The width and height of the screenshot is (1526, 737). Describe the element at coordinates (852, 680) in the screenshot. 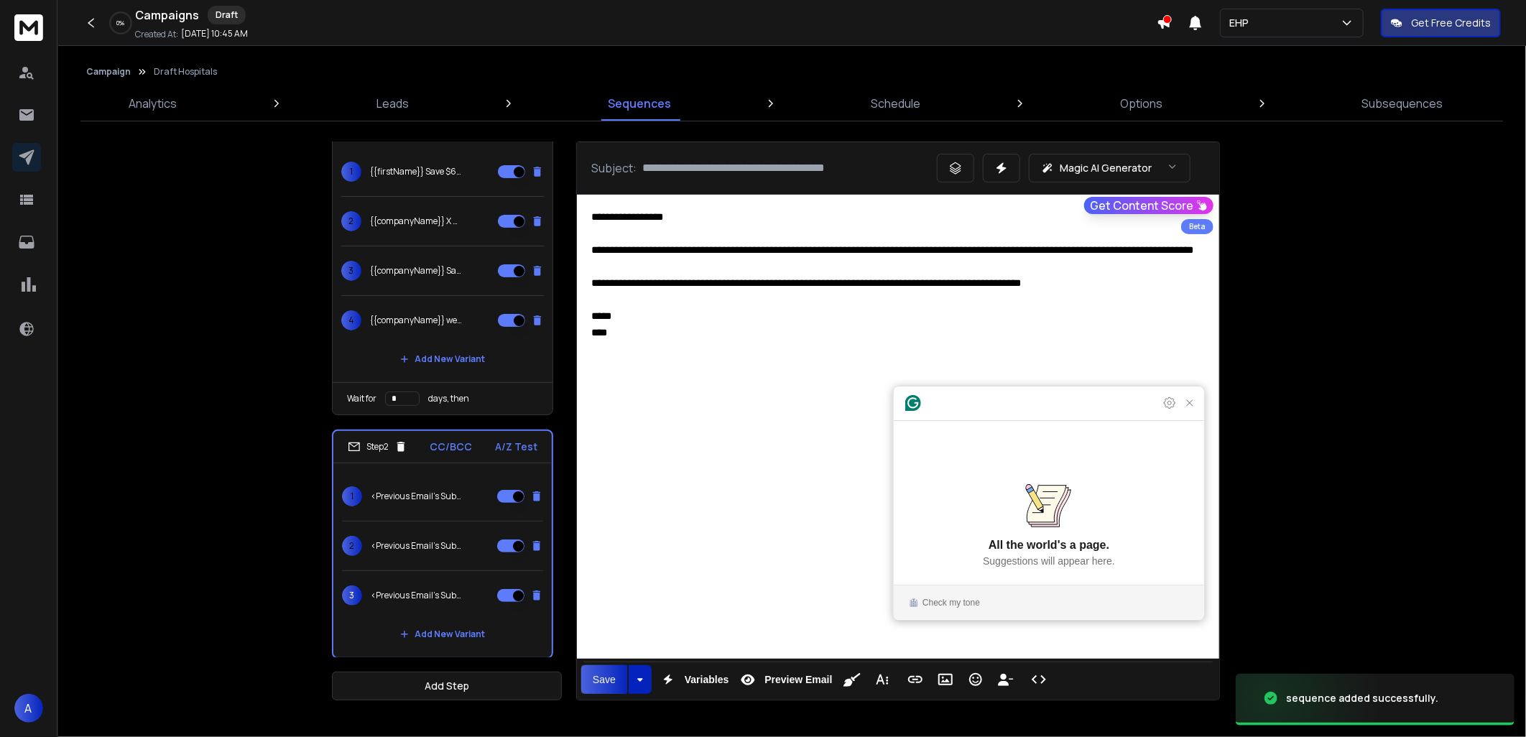

I see `button: Clean HTML` at that location.